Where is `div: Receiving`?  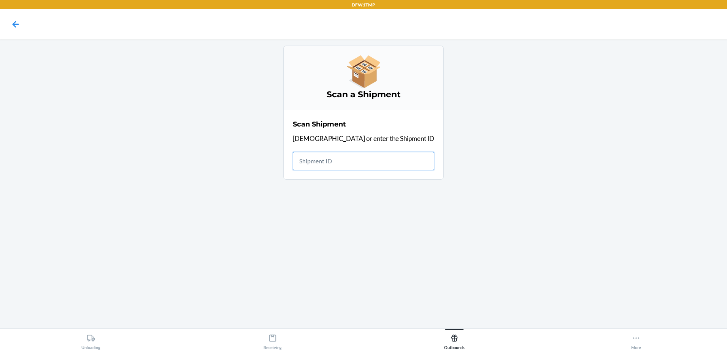
div: Receiving is located at coordinates (273, 341).